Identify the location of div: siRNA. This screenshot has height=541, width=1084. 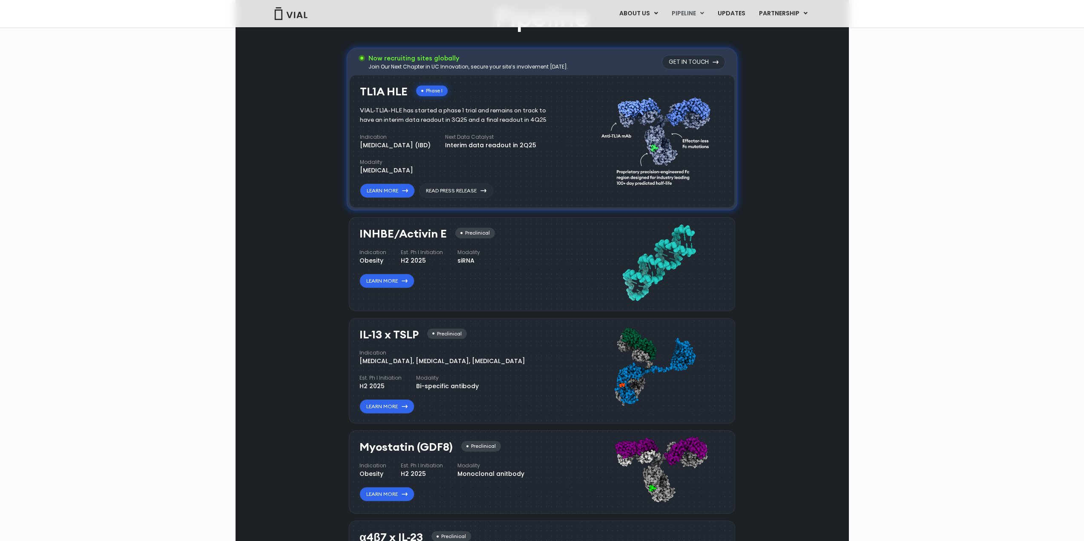
(468, 261).